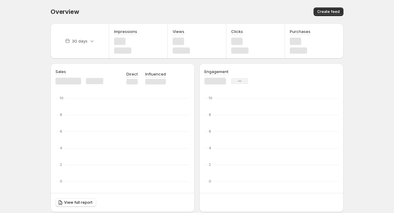  Describe the element at coordinates (78, 202) in the screenshot. I see `span: View full report` at that location.